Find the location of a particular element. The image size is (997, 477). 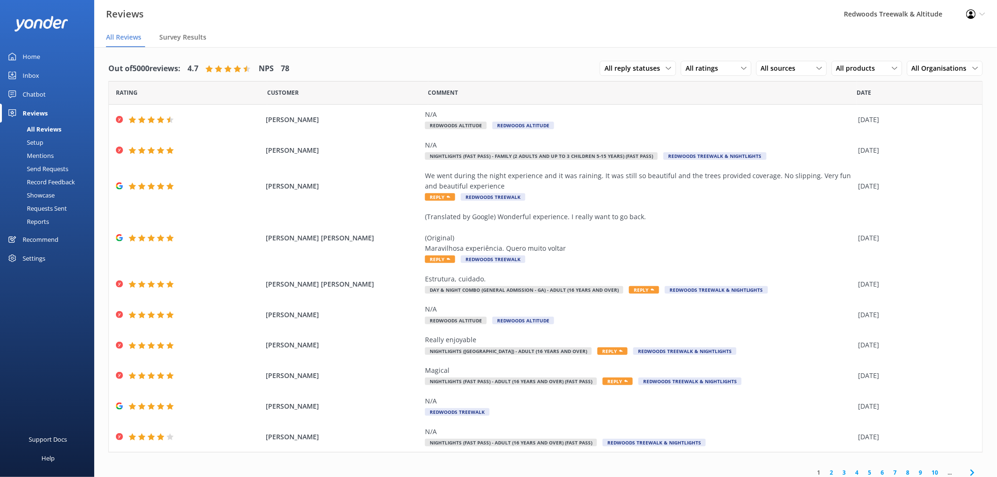

a: All Reviews is located at coordinates (50, 129).